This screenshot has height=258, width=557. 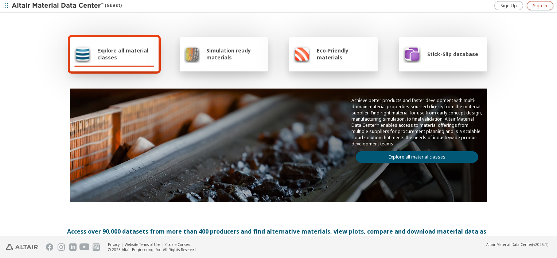 I want to click on a: Sign In, so click(x=540, y=5).